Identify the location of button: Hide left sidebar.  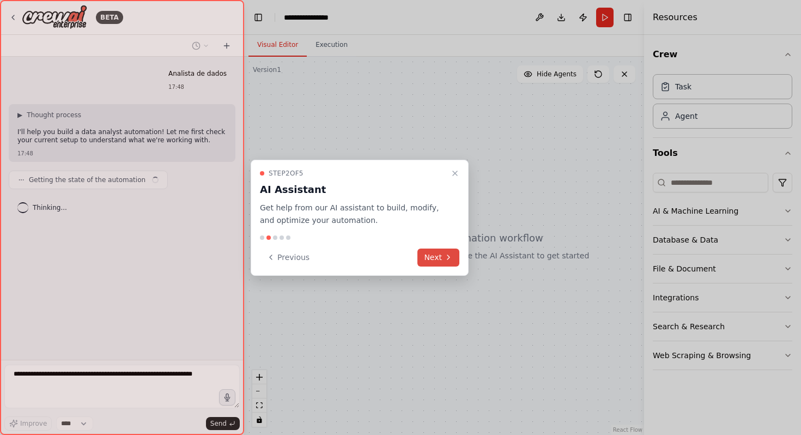
(258, 17).